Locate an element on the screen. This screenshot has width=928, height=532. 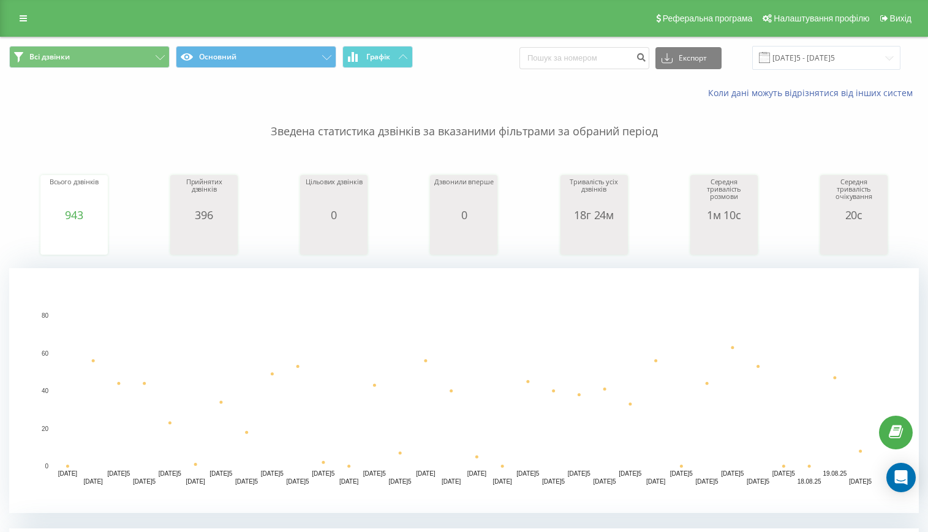
div: Open Intercom Messenger is located at coordinates (901, 478).